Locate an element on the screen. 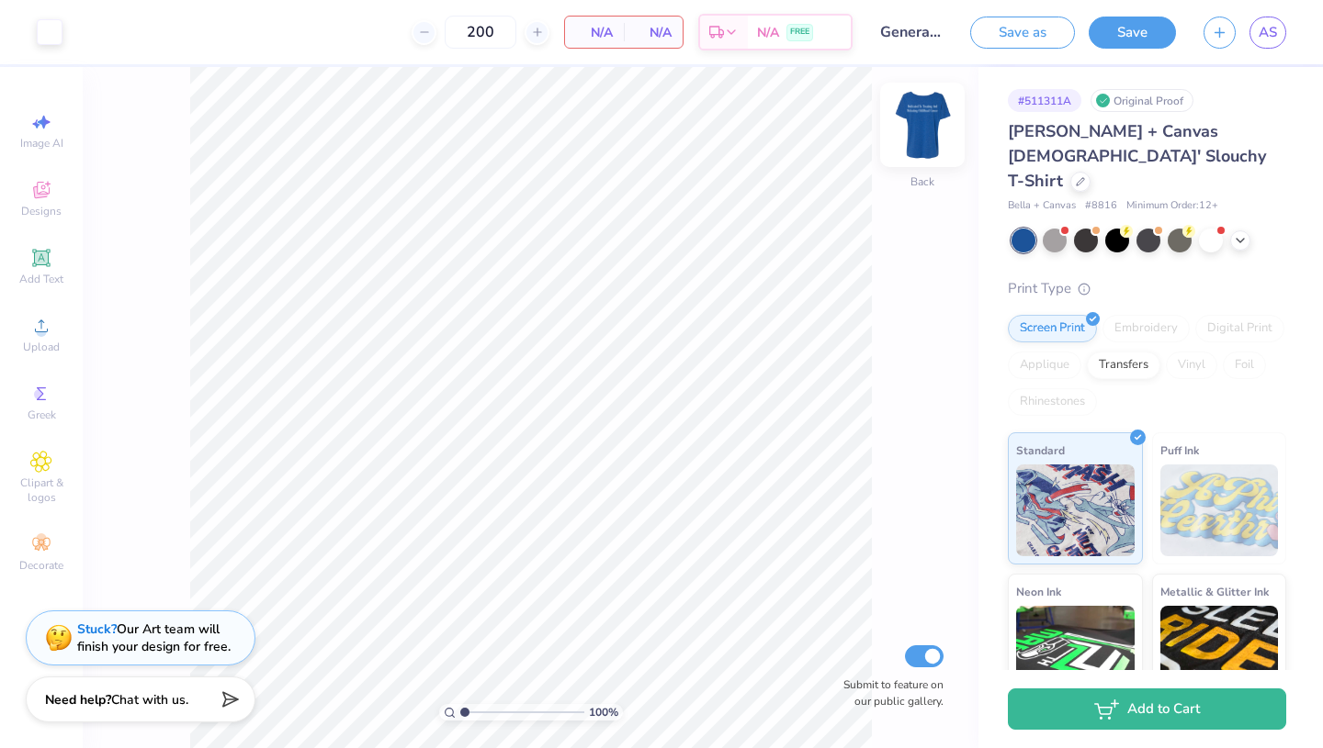 The width and height of the screenshot is (1323, 748). div: Original Proof is located at coordinates (1142, 100).